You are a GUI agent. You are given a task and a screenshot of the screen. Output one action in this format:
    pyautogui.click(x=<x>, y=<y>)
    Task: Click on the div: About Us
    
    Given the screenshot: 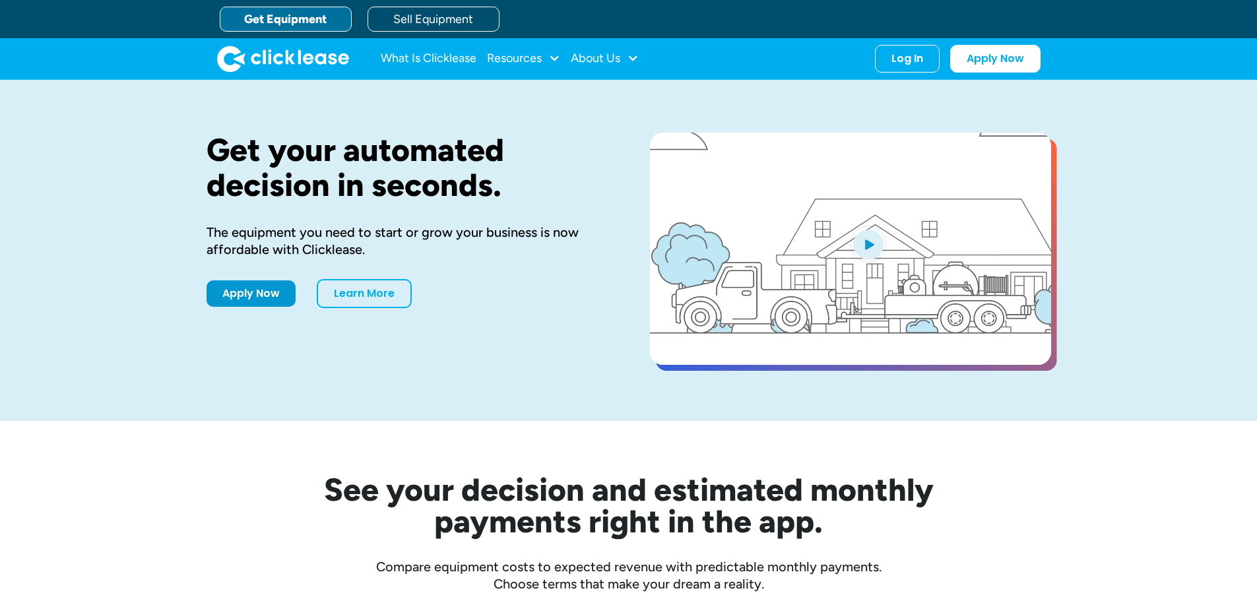 What is the action you would take?
    pyautogui.click(x=604, y=59)
    